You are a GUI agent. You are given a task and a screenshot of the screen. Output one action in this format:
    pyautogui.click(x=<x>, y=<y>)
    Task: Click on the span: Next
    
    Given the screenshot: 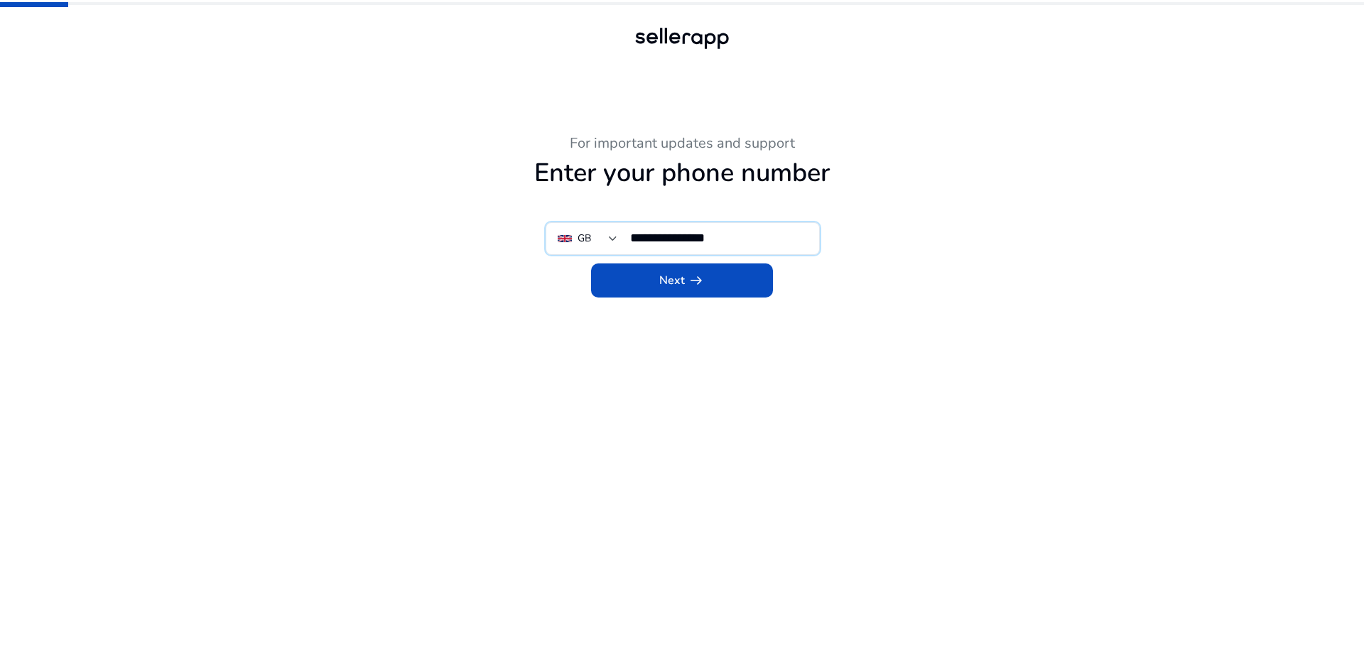 What is the action you would take?
    pyautogui.click(x=682, y=281)
    